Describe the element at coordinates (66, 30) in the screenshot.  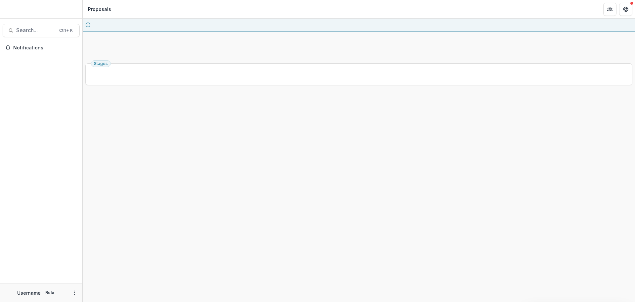
I see `div: Ctrl + K` at that location.